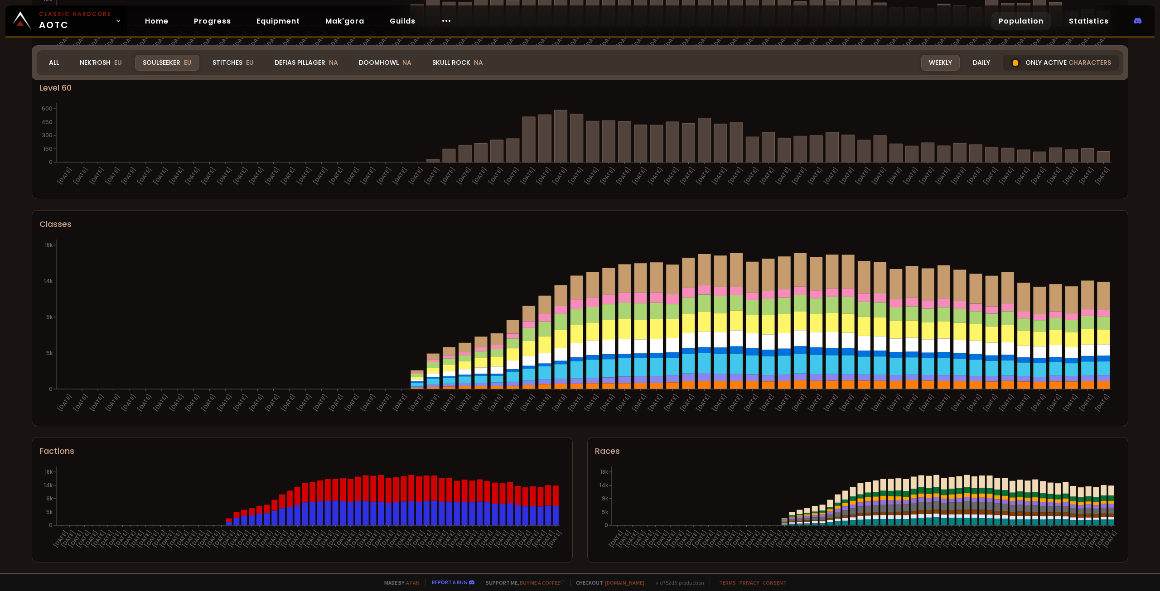 This screenshot has height=591, width=1160. I want to click on span: EU, so click(250, 63).